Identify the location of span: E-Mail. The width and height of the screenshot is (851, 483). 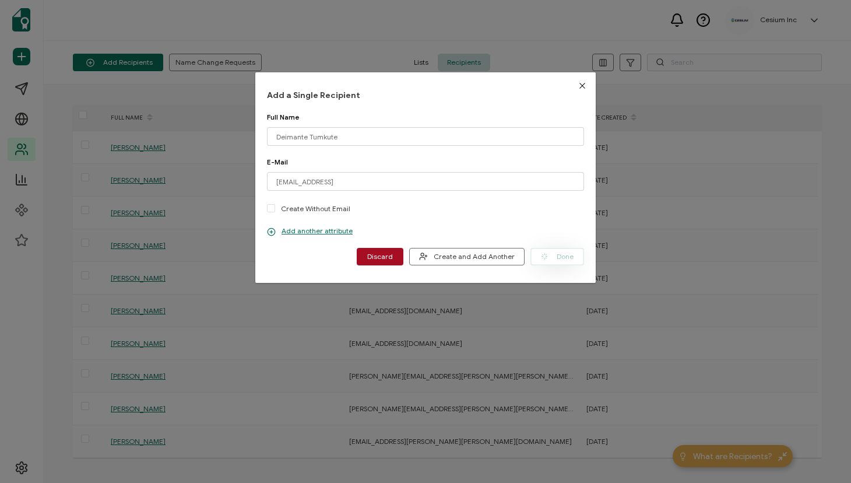
(277, 161).